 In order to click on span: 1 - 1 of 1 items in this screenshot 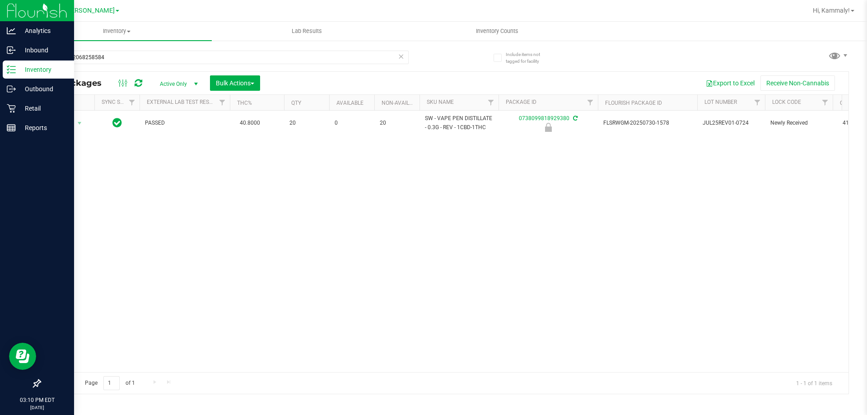, I will do `click(814, 383)`.